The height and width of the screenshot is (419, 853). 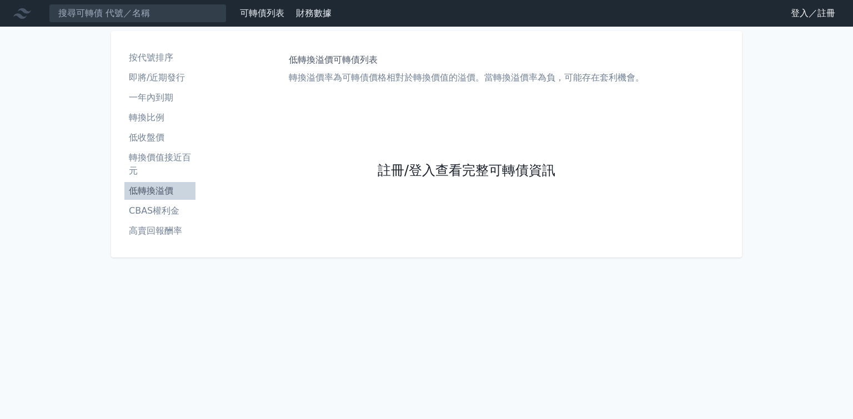 What do you see at coordinates (160, 138) in the screenshot?
I see `li: 低收盤價` at bounding box center [160, 138].